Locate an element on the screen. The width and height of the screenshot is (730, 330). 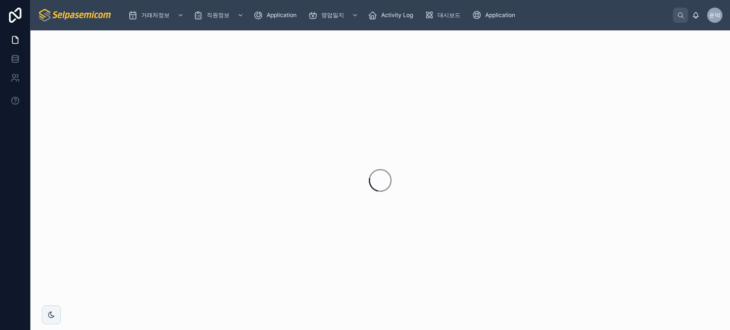
img: App logo is located at coordinates (75, 15).